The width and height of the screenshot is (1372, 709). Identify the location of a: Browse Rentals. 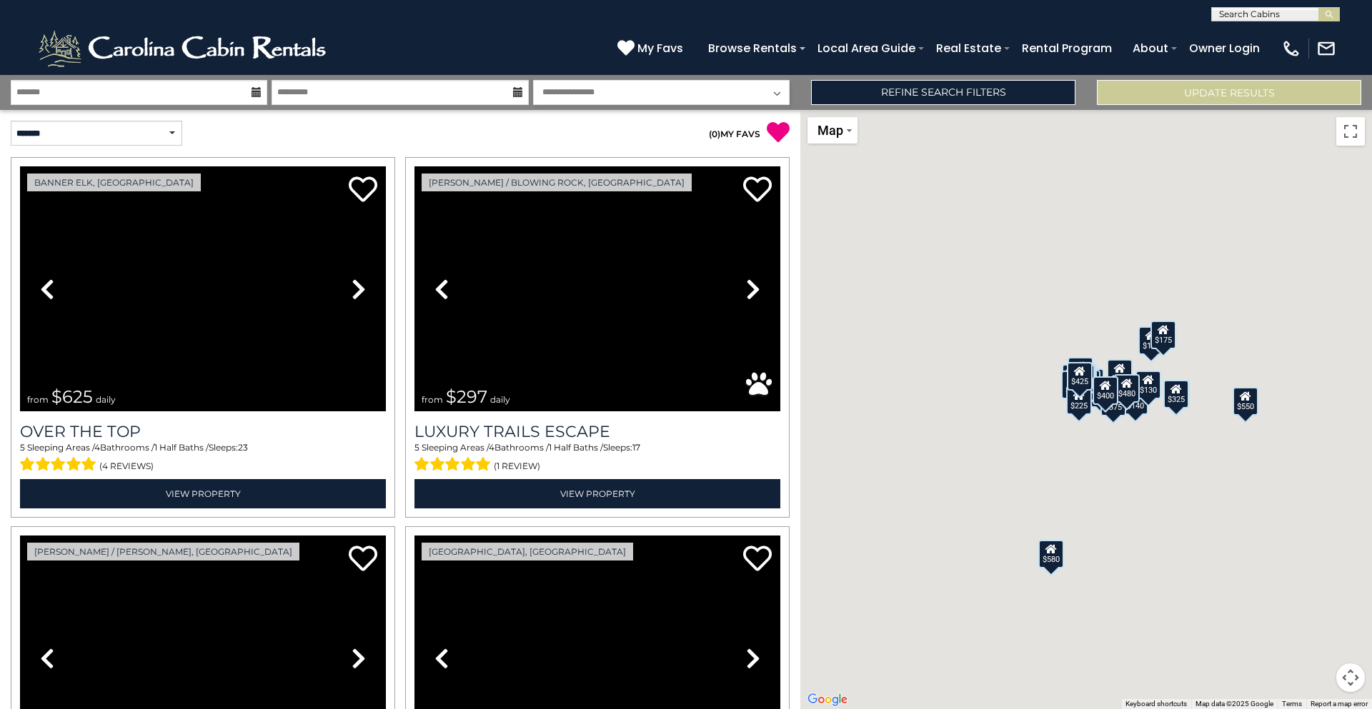
(752, 48).